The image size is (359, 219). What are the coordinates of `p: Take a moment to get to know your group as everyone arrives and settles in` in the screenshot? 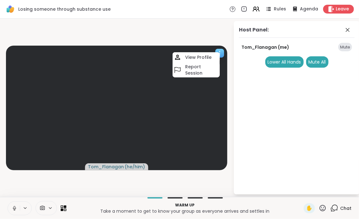 It's located at (185, 211).